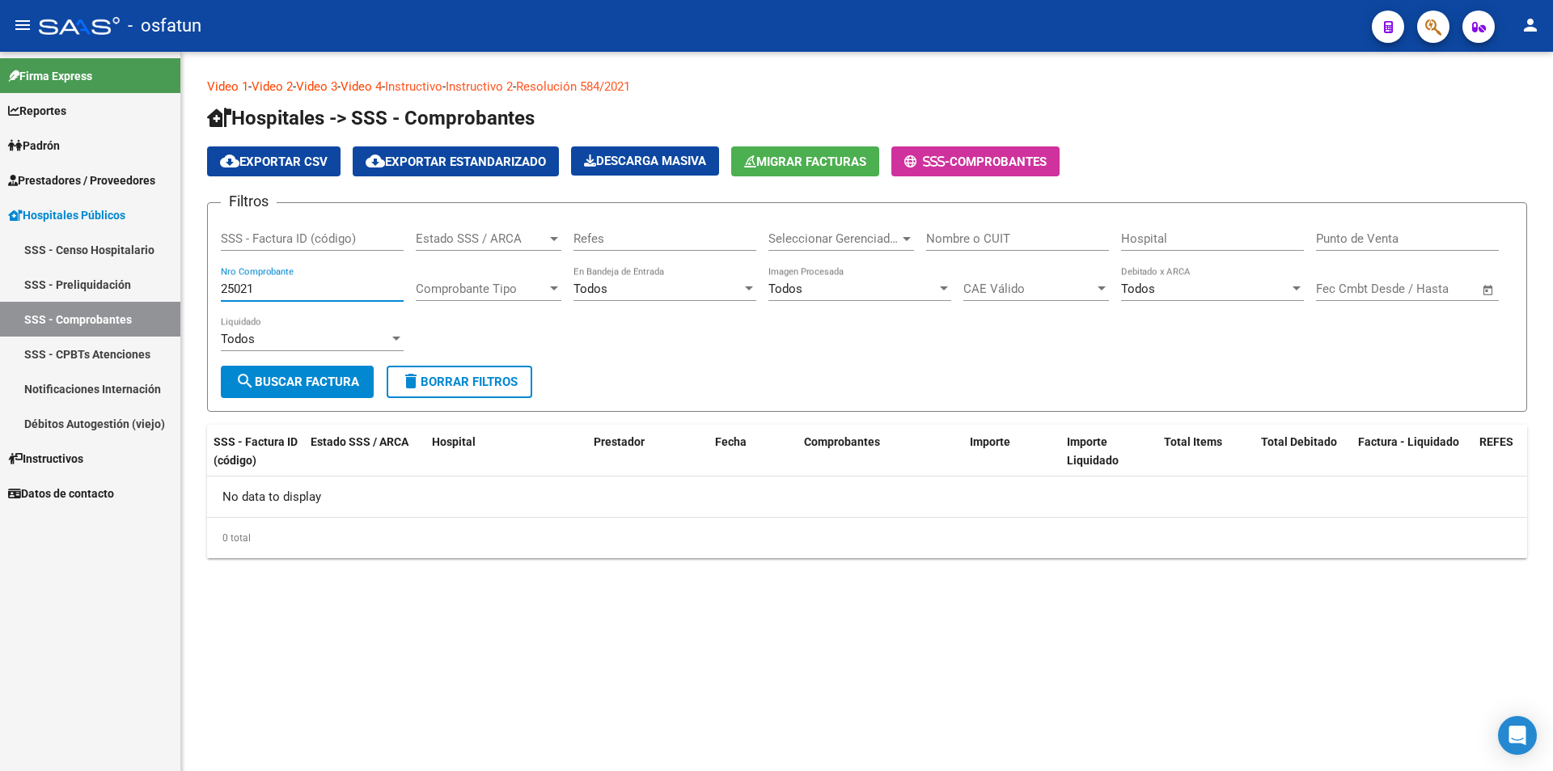  I want to click on span: Borrar Filtros, so click(460, 382).